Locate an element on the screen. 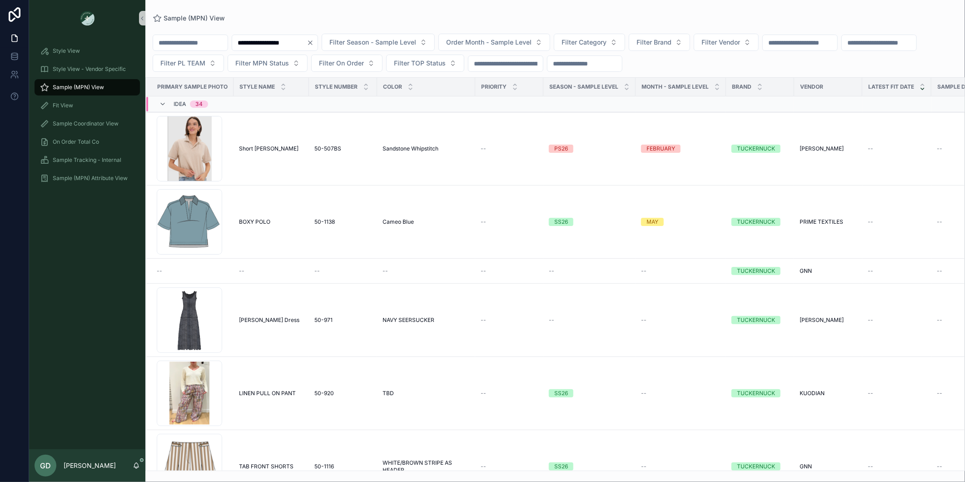 The width and height of the screenshot is (965, 482). a: FEBRUARY is located at coordinates (681, 149).